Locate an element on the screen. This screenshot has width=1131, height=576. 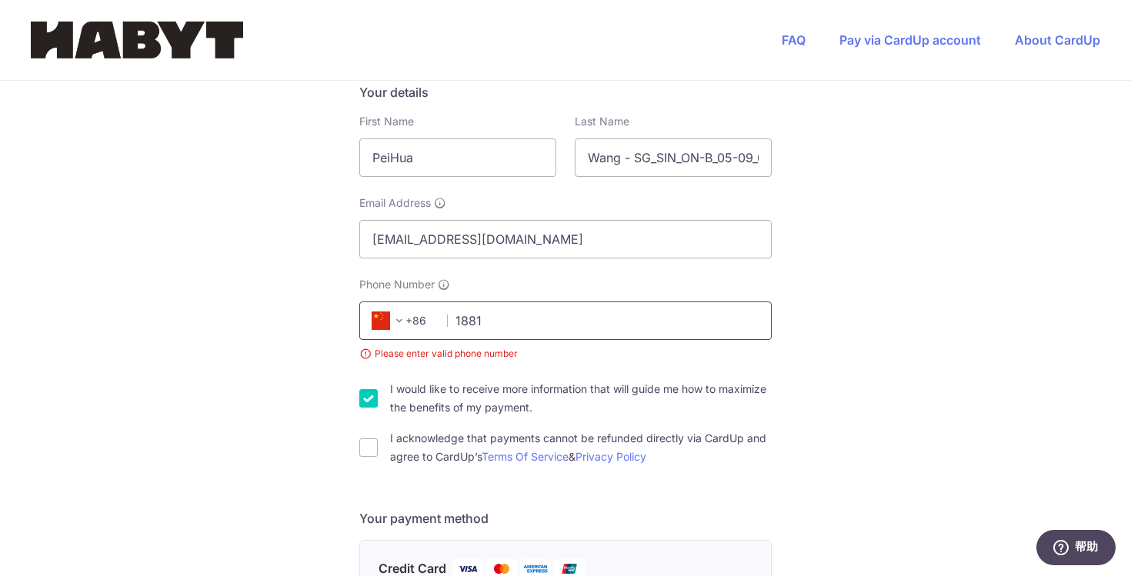
span: Phone Number is located at coordinates (397, 285).